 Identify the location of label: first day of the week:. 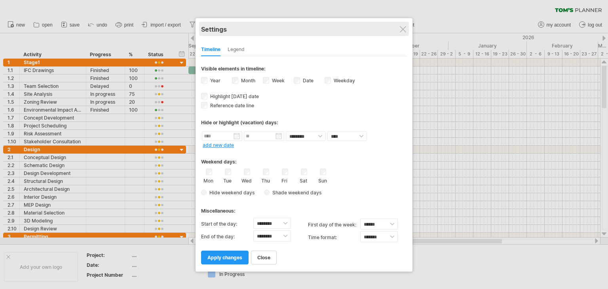
(334, 225).